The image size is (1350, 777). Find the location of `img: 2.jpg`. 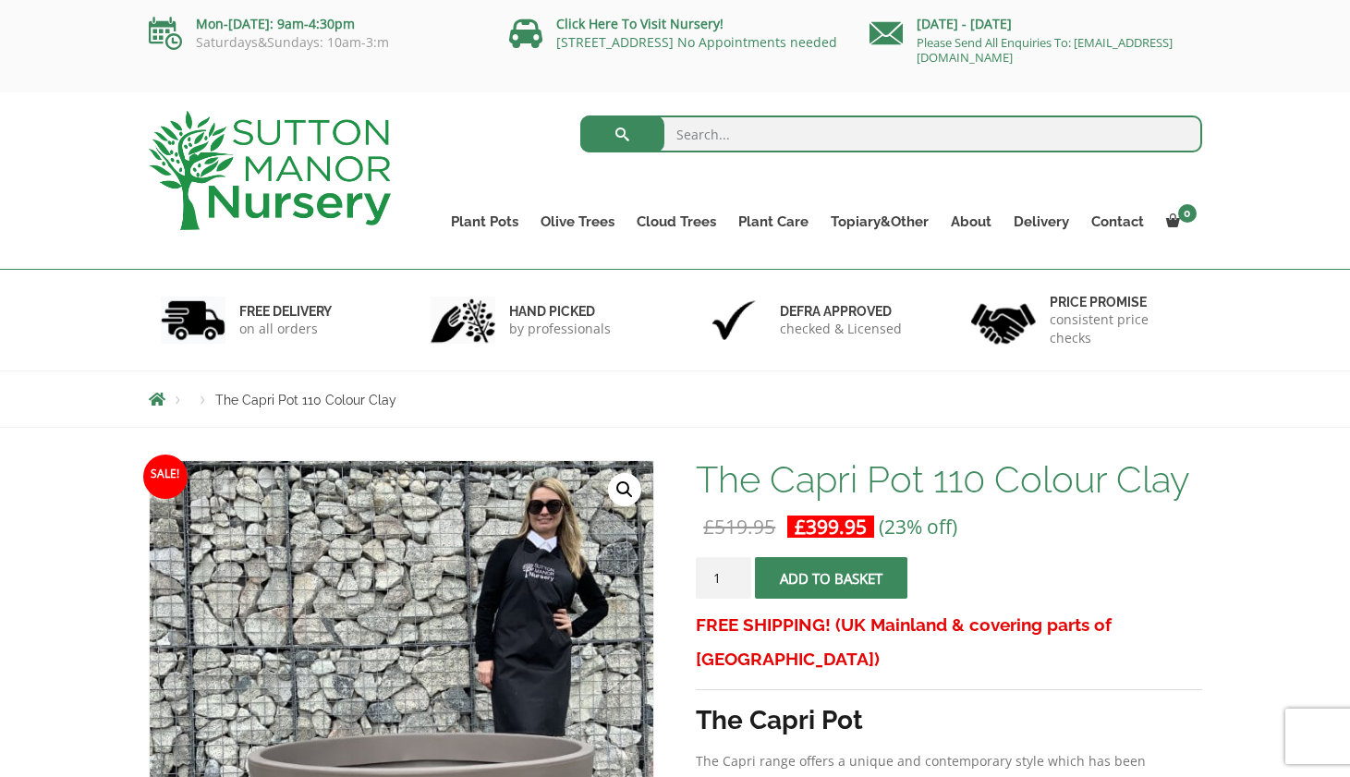

img: 2.jpg is located at coordinates (463, 320).